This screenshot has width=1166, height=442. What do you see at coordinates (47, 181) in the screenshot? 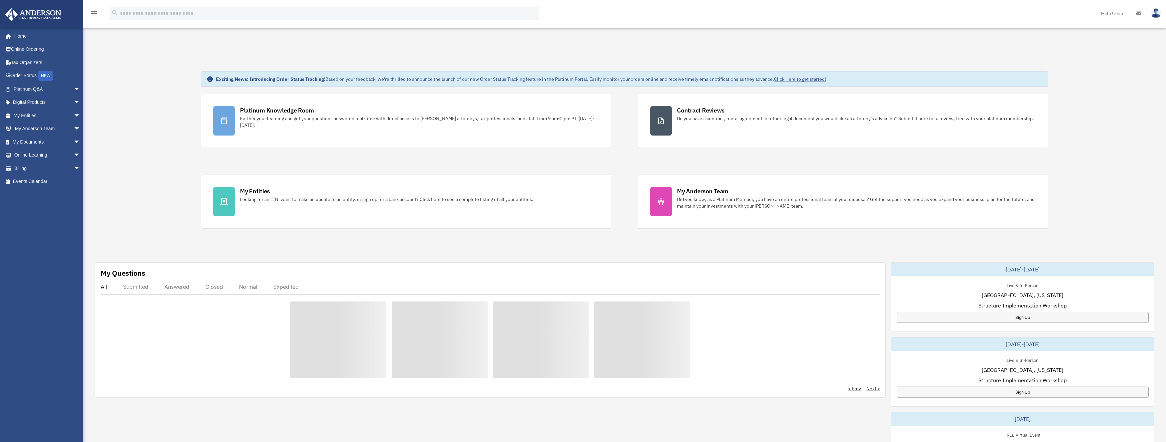
I see `a: Events Calendar` at bounding box center [47, 181].